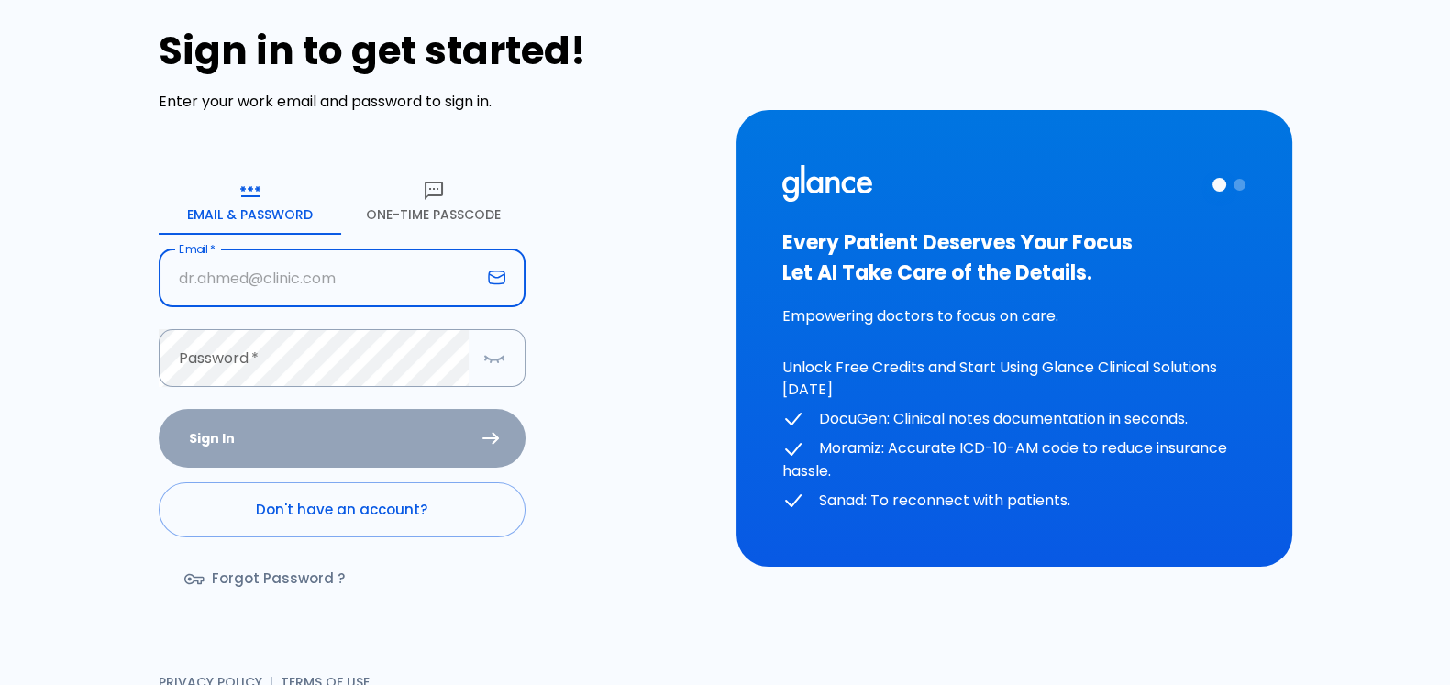 This screenshot has width=1450, height=685. What do you see at coordinates (434, 202) in the screenshot?
I see `button: One-Time Passcode` at bounding box center [434, 202].